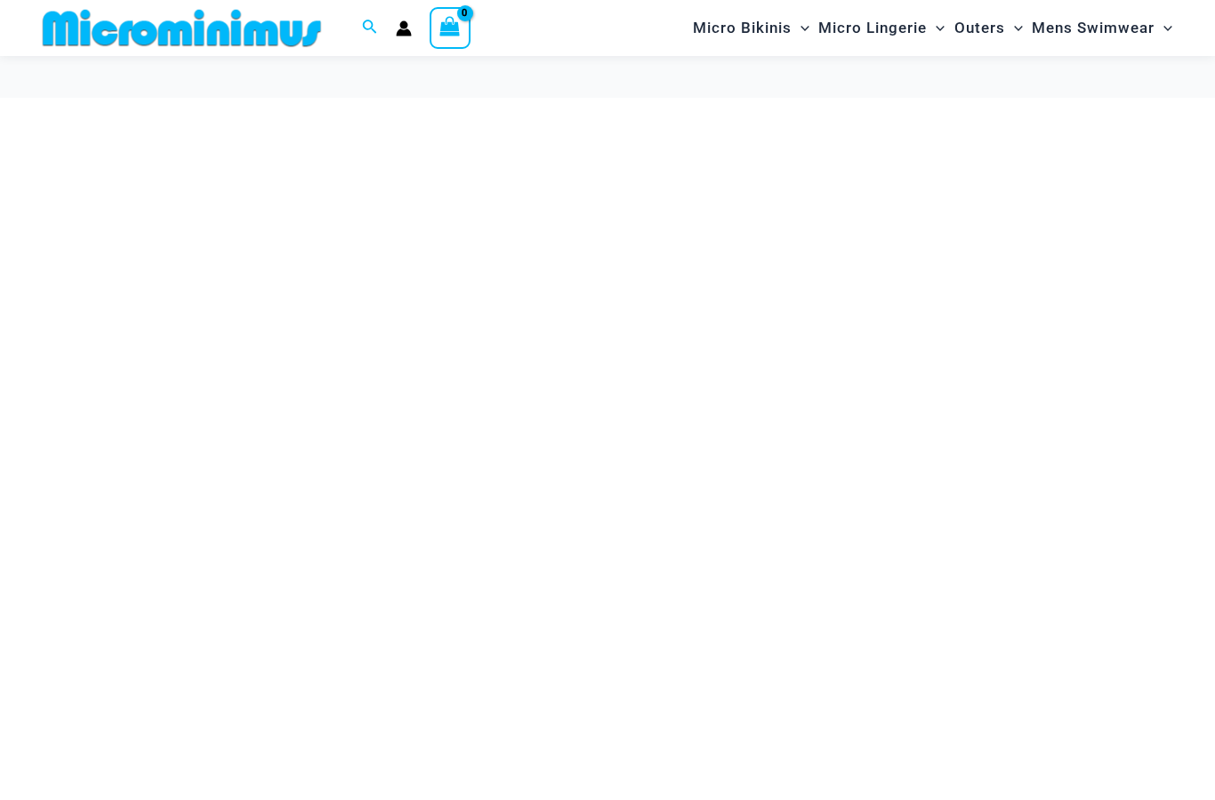 The width and height of the screenshot is (1215, 800). What do you see at coordinates (1102, 28) in the screenshot?
I see `a: Mens SwimwearMenu ToggleMenu Toggle` at bounding box center [1102, 28].